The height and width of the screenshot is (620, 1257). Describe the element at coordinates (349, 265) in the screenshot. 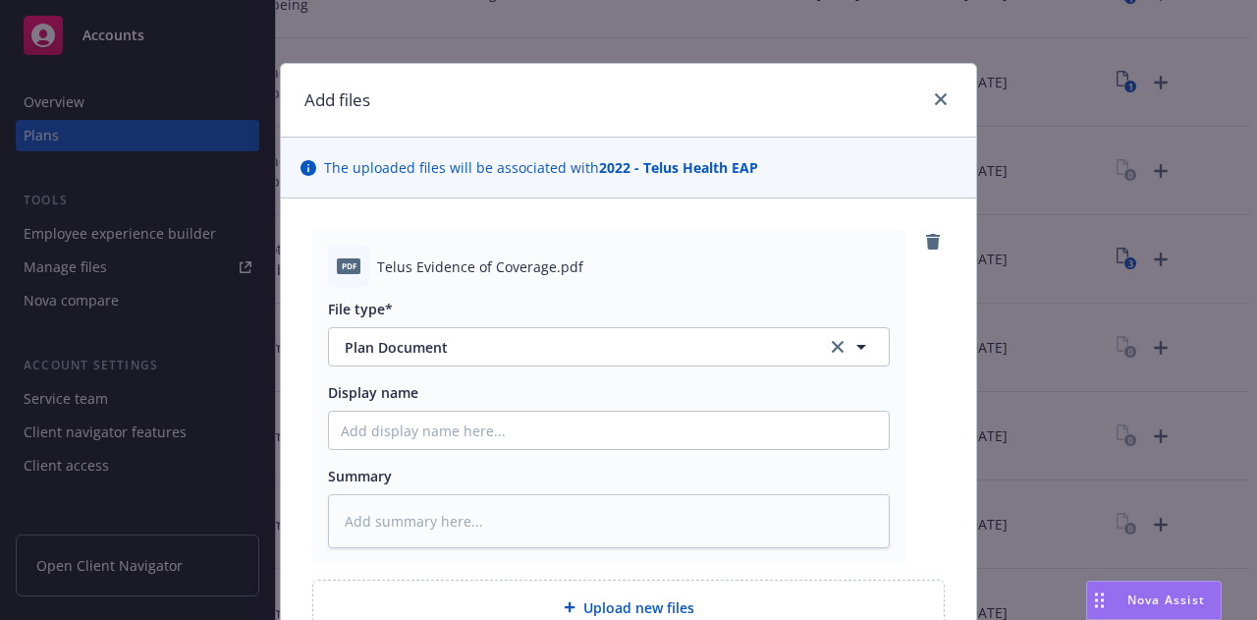

I see `span: pdf` at that location.